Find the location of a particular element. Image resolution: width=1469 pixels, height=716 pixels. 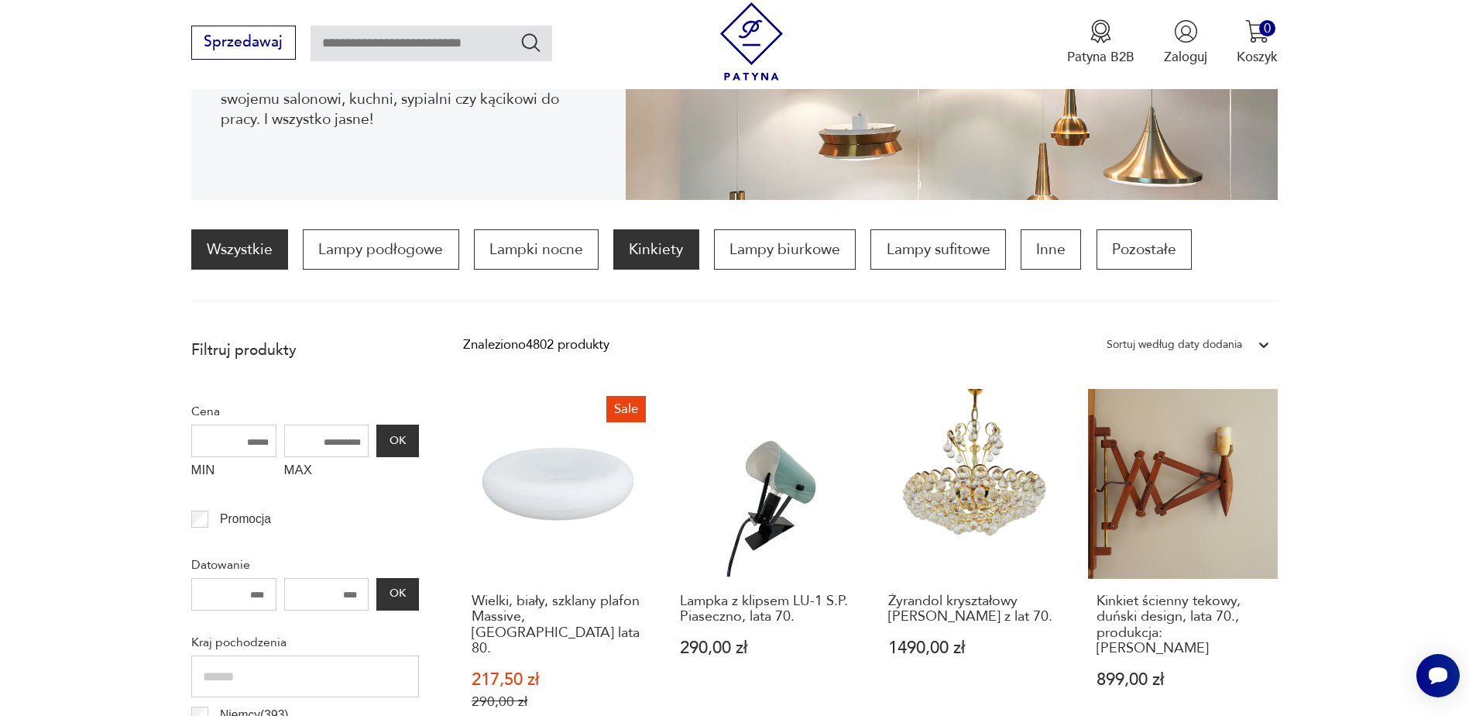

p: Zaloguj is located at coordinates (1186, 57).